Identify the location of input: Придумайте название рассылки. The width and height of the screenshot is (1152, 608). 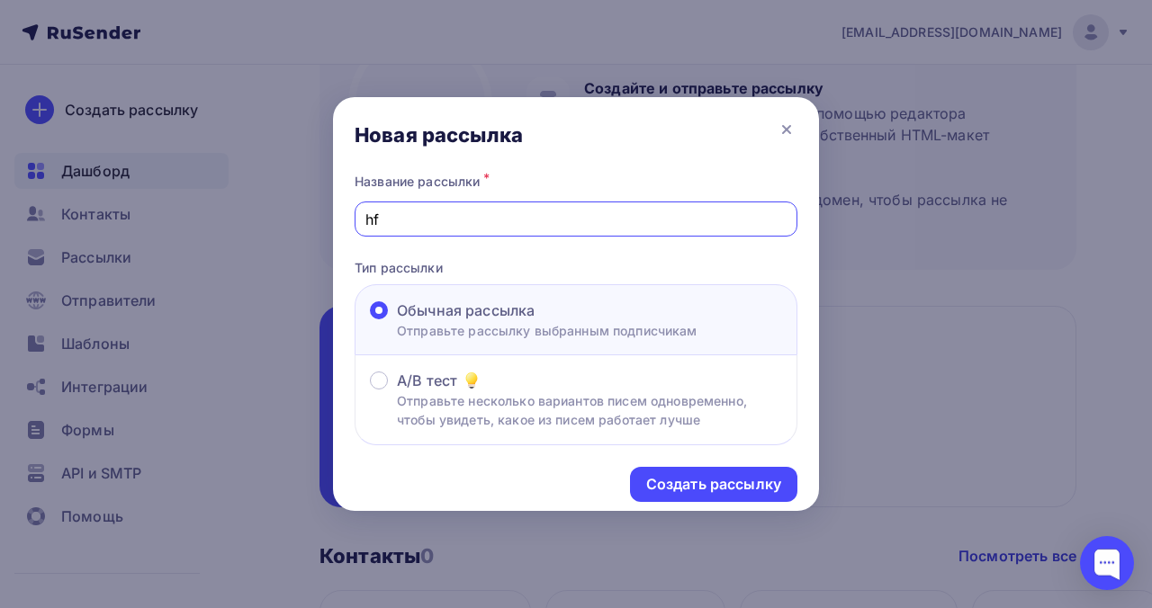
(576, 220).